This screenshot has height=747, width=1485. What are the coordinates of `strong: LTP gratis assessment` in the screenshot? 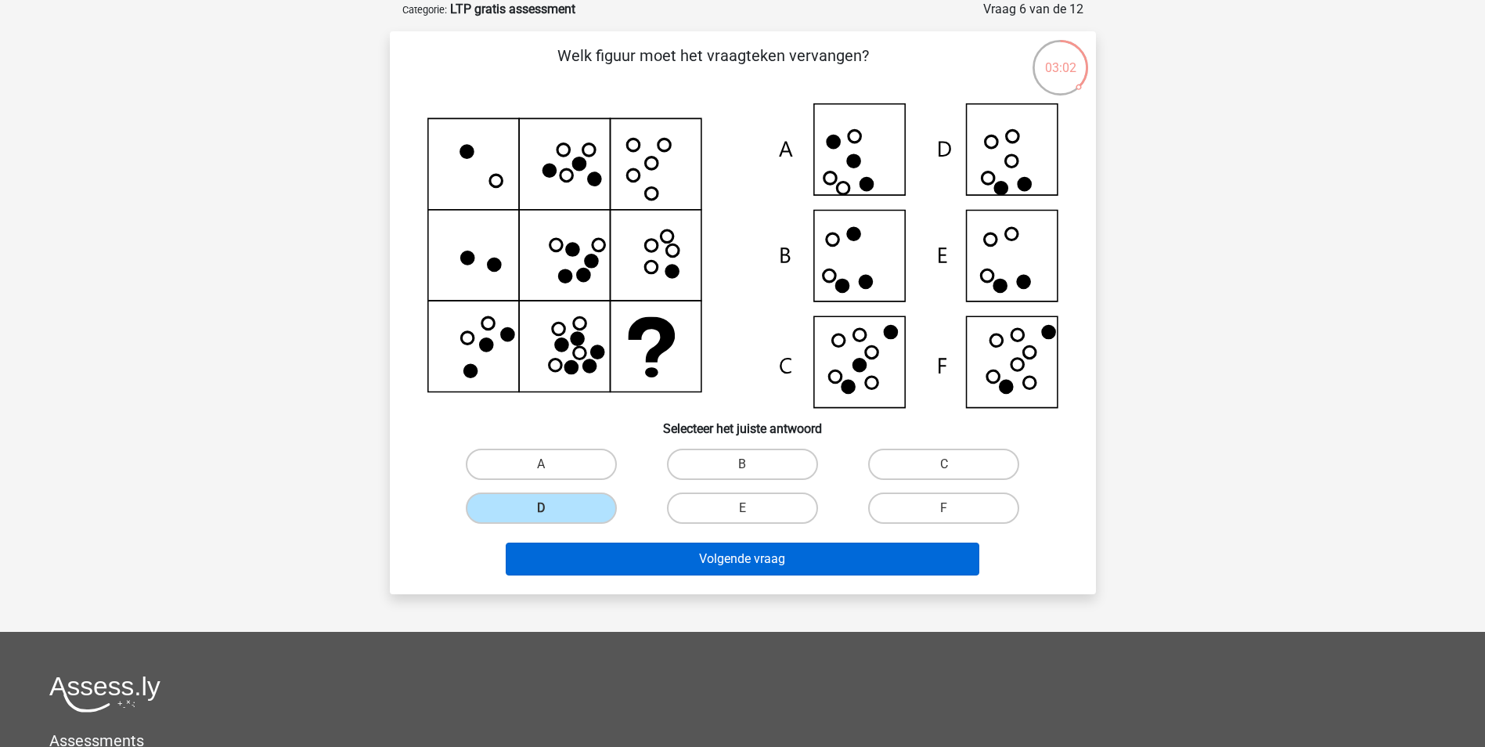 It's located at (513, 9).